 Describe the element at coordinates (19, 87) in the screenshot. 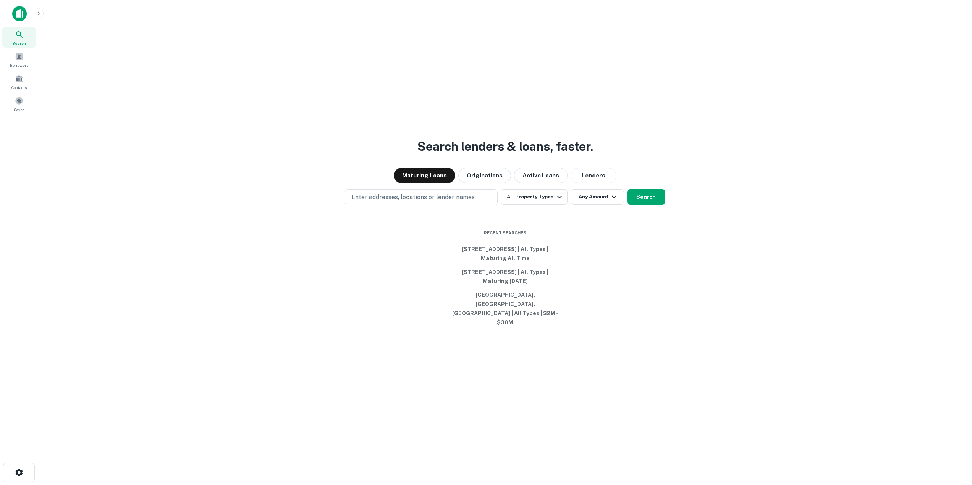

I see `span: Contacts` at that location.